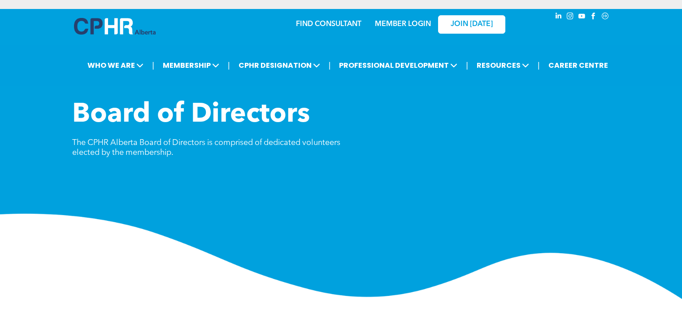  What do you see at coordinates (206, 148) in the screenshot?
I see `span: The CPHR Alberta Board of Directors is comprised of dedicated volunteers elected by the membership.` at bounding box center [206, 148].